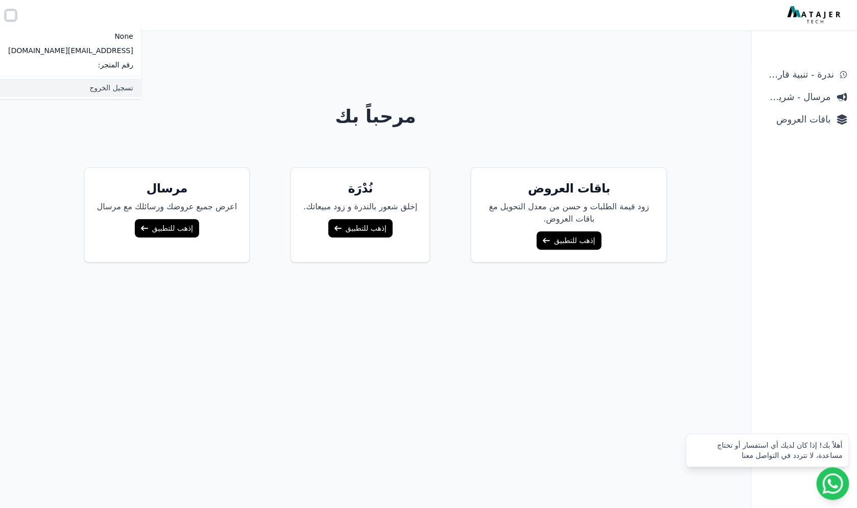 This screenshot has height=508, width=857. Describe the element at coordinates (815, 15) in the screenshot. I see `img: MatajerTech Logo` at that location.